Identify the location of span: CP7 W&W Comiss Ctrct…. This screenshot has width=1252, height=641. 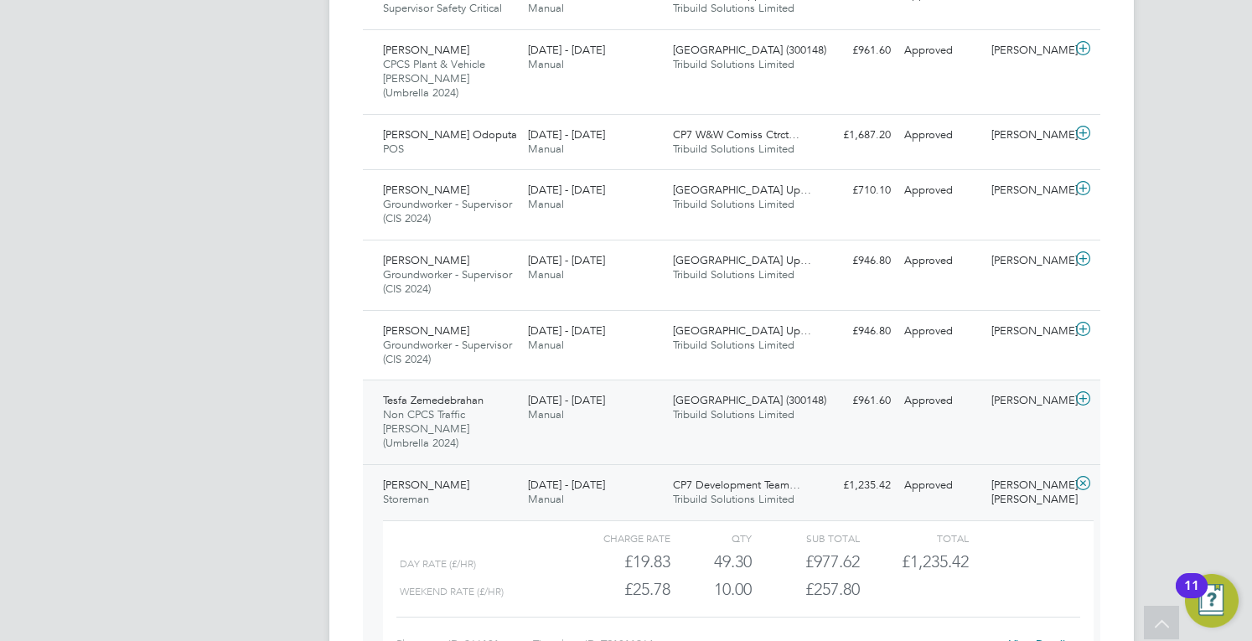
(736, 134).